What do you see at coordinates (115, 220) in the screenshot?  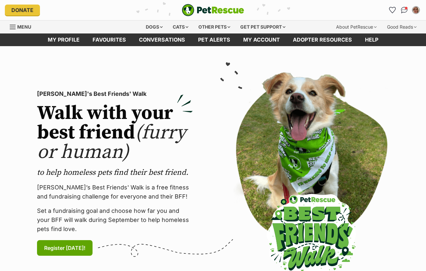 I see `p: Set a fundraising goal and choose how far you and your BFF will walk during September to help hom...` at bounding box center [115, 220].